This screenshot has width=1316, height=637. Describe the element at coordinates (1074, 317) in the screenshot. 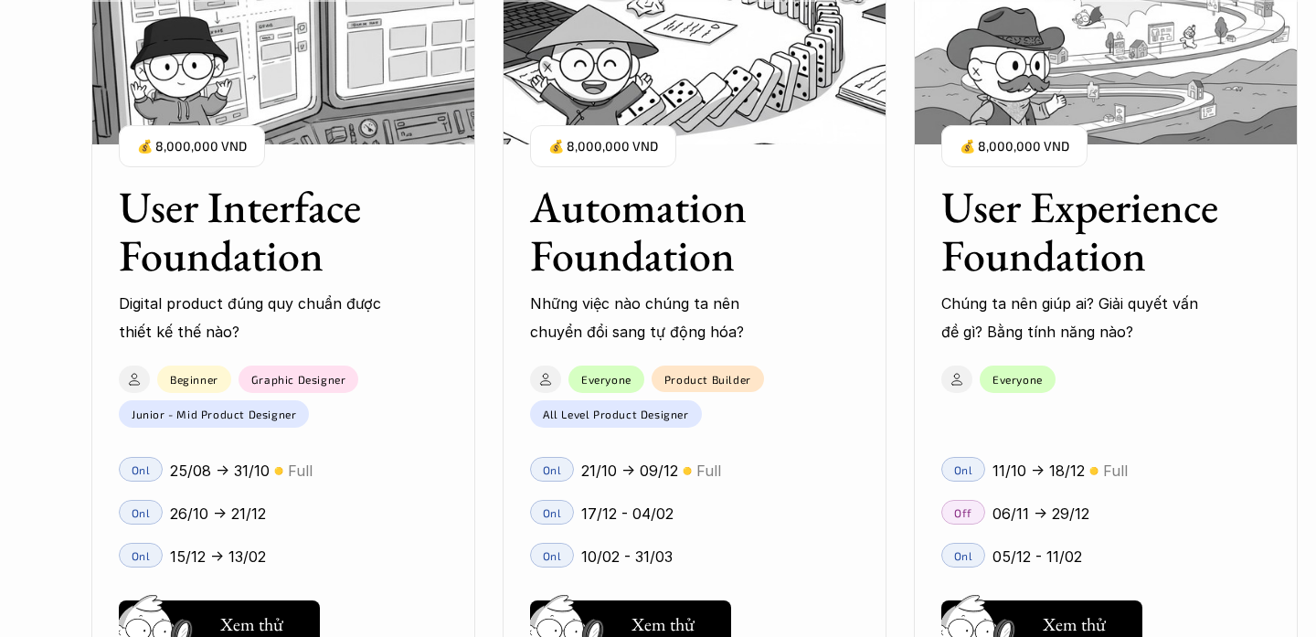

I see `p: Chúng ta nên giúp ai? Giải quyết vấn đề gì? Bằng tính năng nào?` at that location.